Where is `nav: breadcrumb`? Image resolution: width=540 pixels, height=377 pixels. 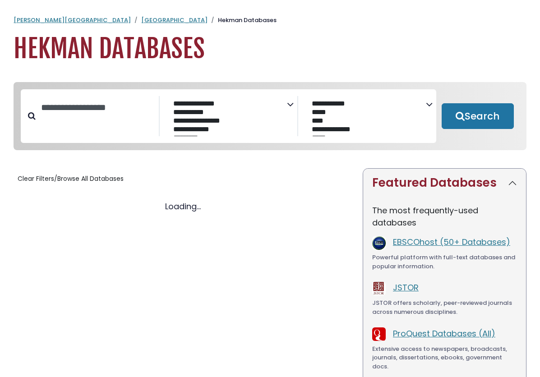
nav: breadcrumb is located at coordinates (270, 20).